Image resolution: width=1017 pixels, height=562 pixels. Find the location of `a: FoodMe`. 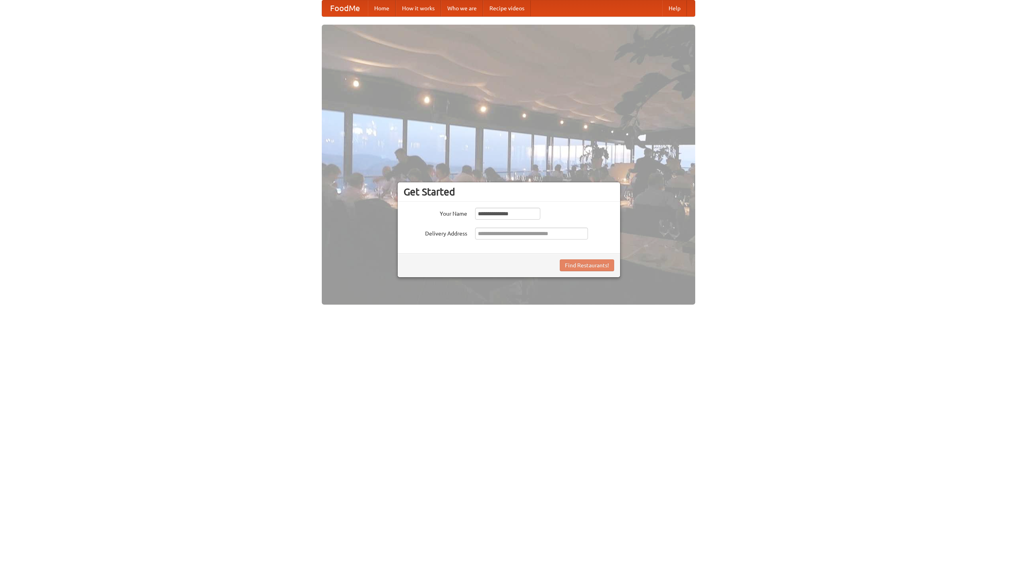

a: FoodMe is located at coordinates (345, 8).